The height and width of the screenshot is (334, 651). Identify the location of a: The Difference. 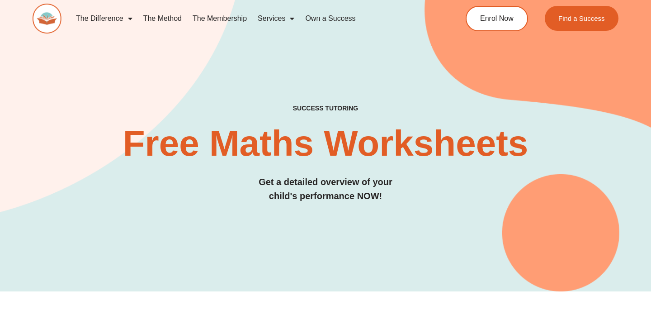
(104, 19).